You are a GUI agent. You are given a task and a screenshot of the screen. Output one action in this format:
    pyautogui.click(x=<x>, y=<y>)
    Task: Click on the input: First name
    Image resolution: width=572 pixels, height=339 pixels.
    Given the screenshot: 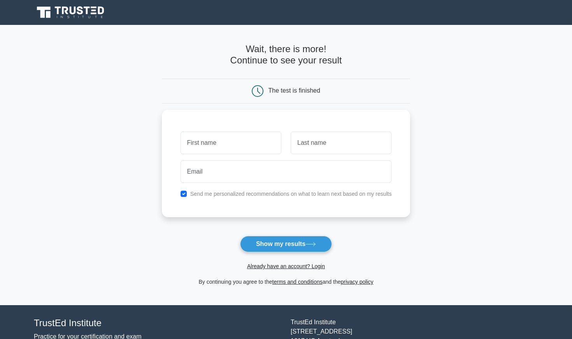 What is the action you would take?
    pyautogui.click(x=231, y=143)
    